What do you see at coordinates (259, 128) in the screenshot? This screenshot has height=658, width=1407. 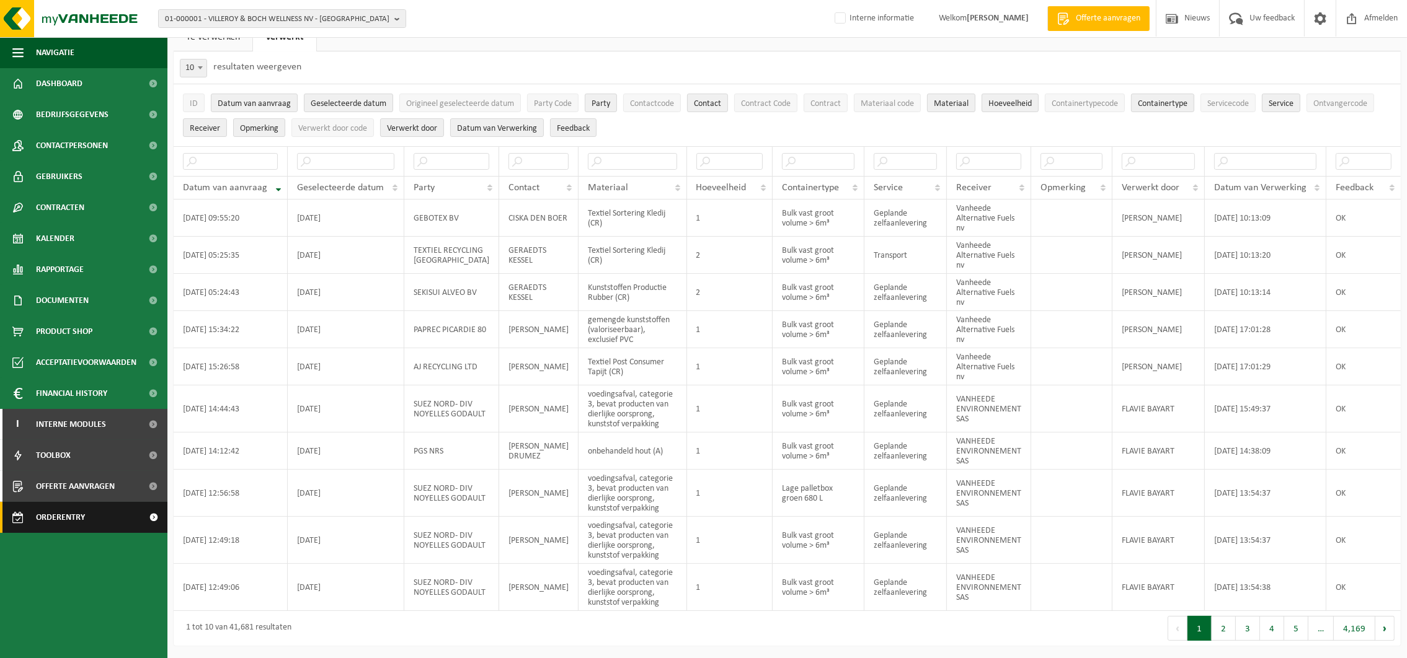 I see `button: OpmerkingOpmerking: Activate to sort` at bounding box center [259, 128].